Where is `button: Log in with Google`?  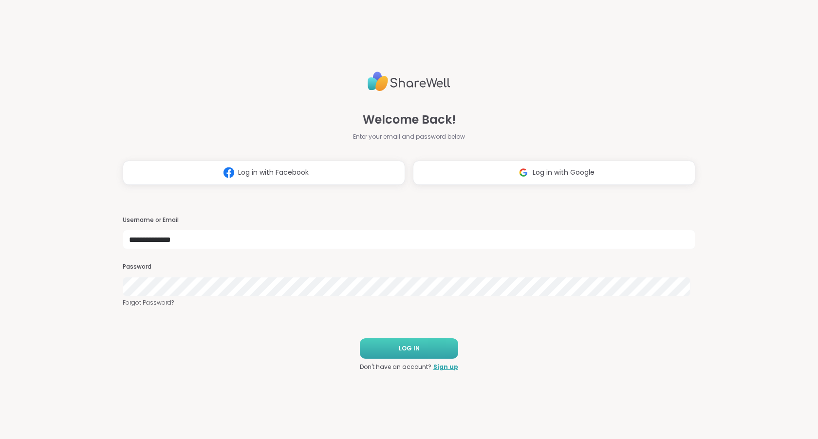 button: Log in with Google is located at coordinates (554, 173).